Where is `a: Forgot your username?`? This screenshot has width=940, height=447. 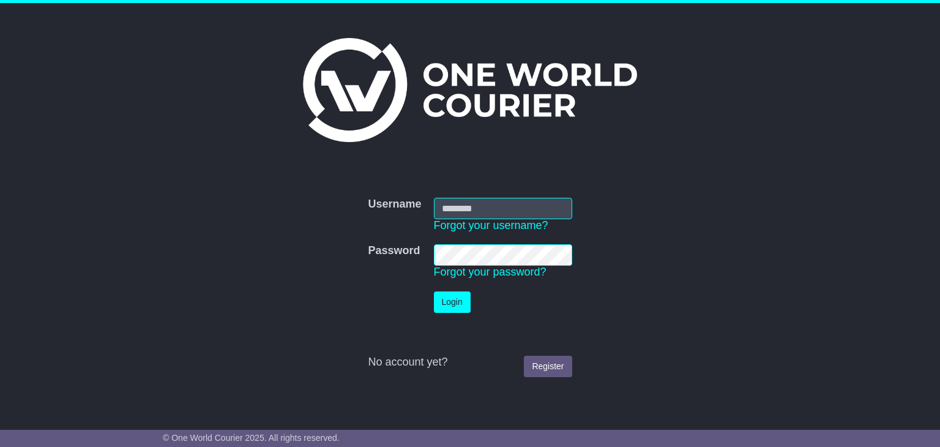
a: Forgot your username? is located at coordinates (491, 225).